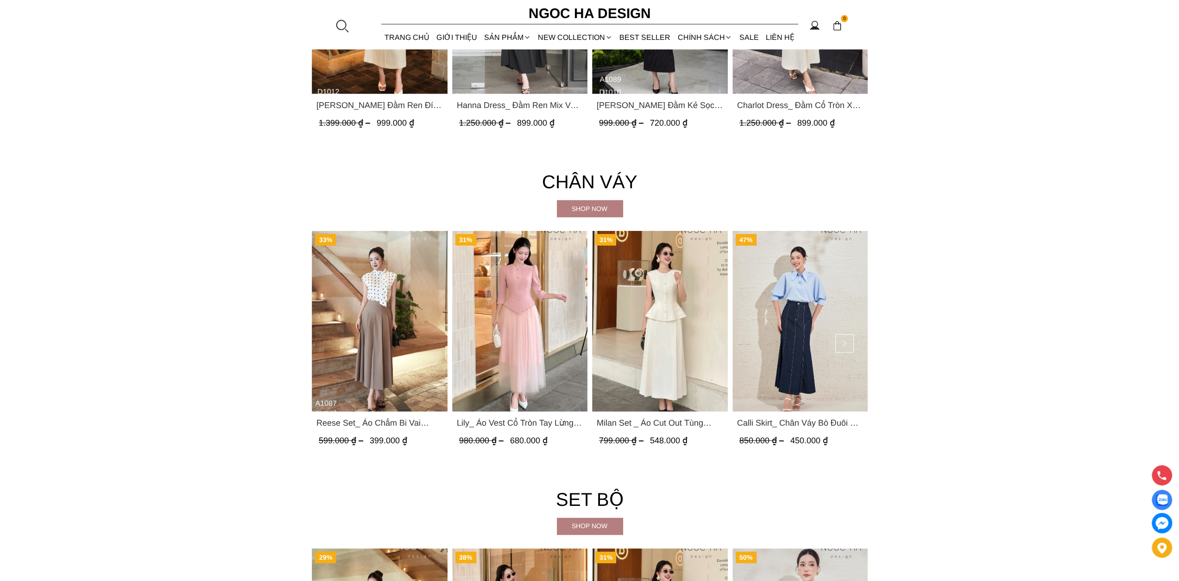  Describe the element at coordinates (845, 19) in the screenshot. I see `span: 0` at that location.